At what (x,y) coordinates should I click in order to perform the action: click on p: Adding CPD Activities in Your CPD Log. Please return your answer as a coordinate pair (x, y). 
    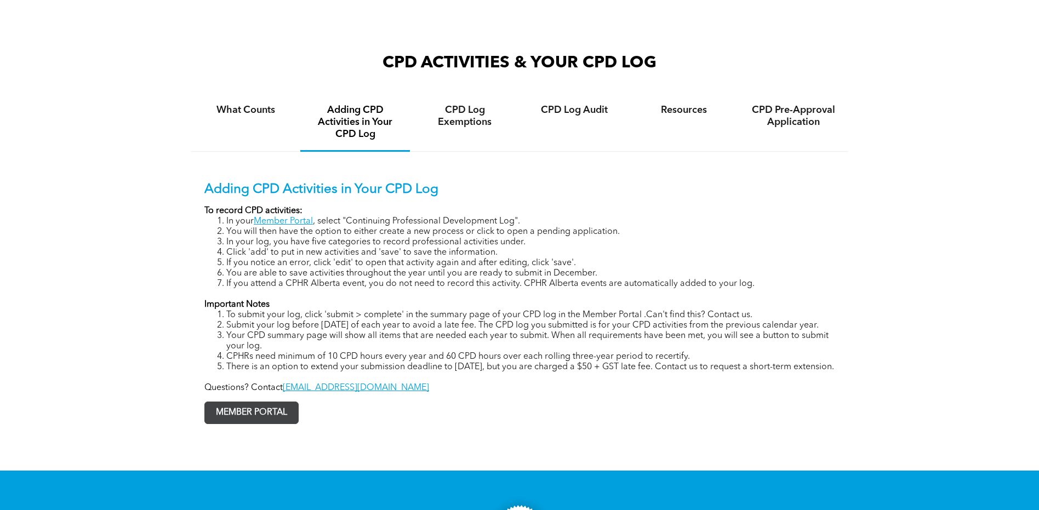
    Looking at the image, I should click on (519, 190).